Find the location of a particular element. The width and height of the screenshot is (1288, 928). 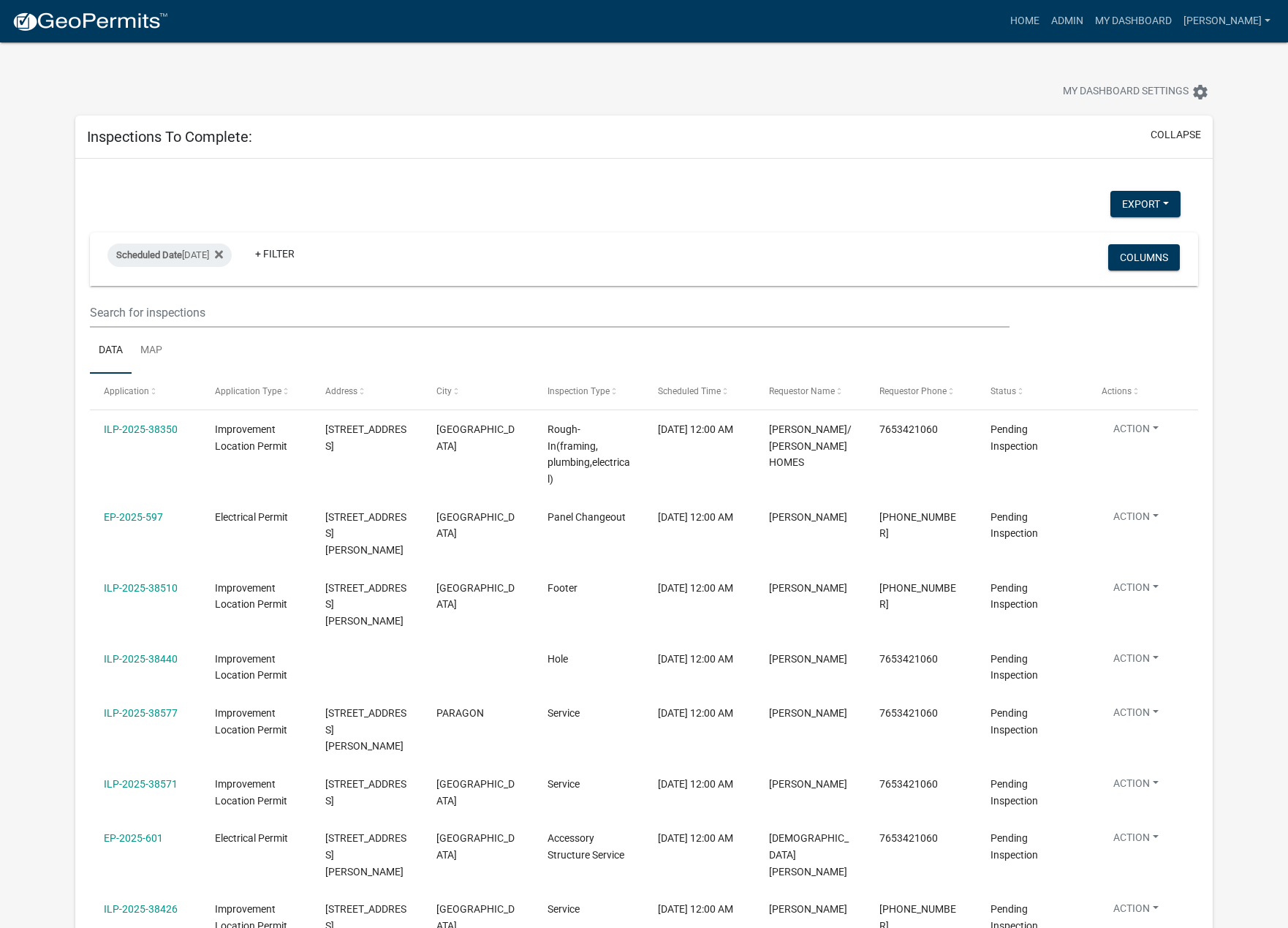

span: 10781 N GASBURG RD is located at coordinates (366, 437).